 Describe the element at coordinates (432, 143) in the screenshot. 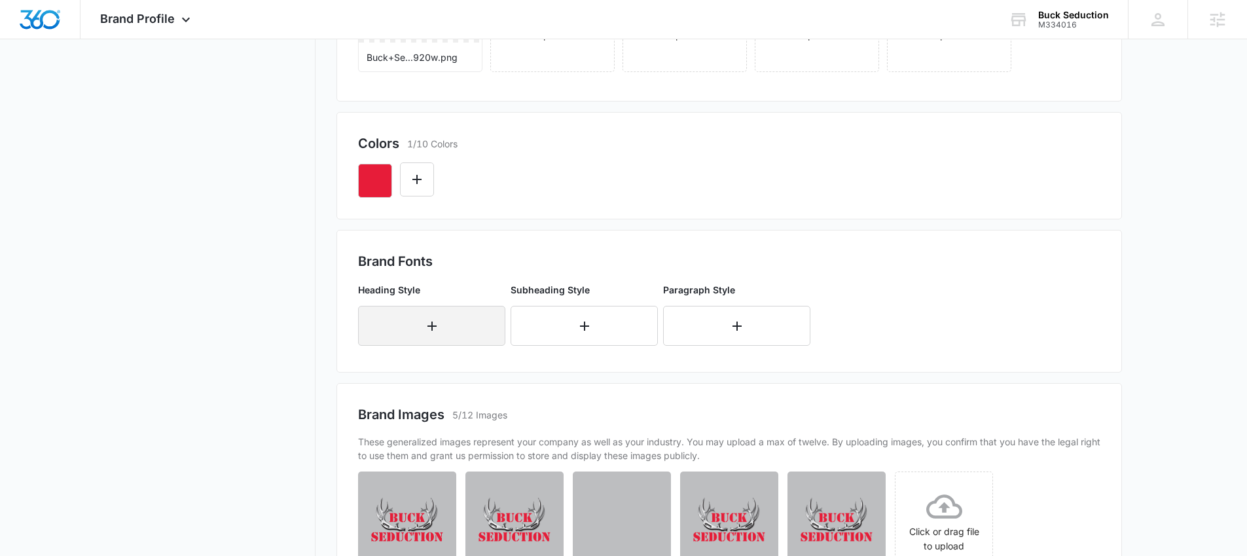

I see `p: 1/10 Colors` at that location.